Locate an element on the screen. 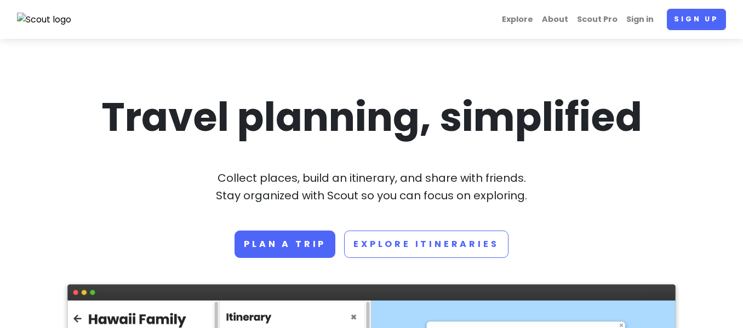 This screenshot has height=328, width=743. a: Plan a trip is located at coordinates (285, 244).